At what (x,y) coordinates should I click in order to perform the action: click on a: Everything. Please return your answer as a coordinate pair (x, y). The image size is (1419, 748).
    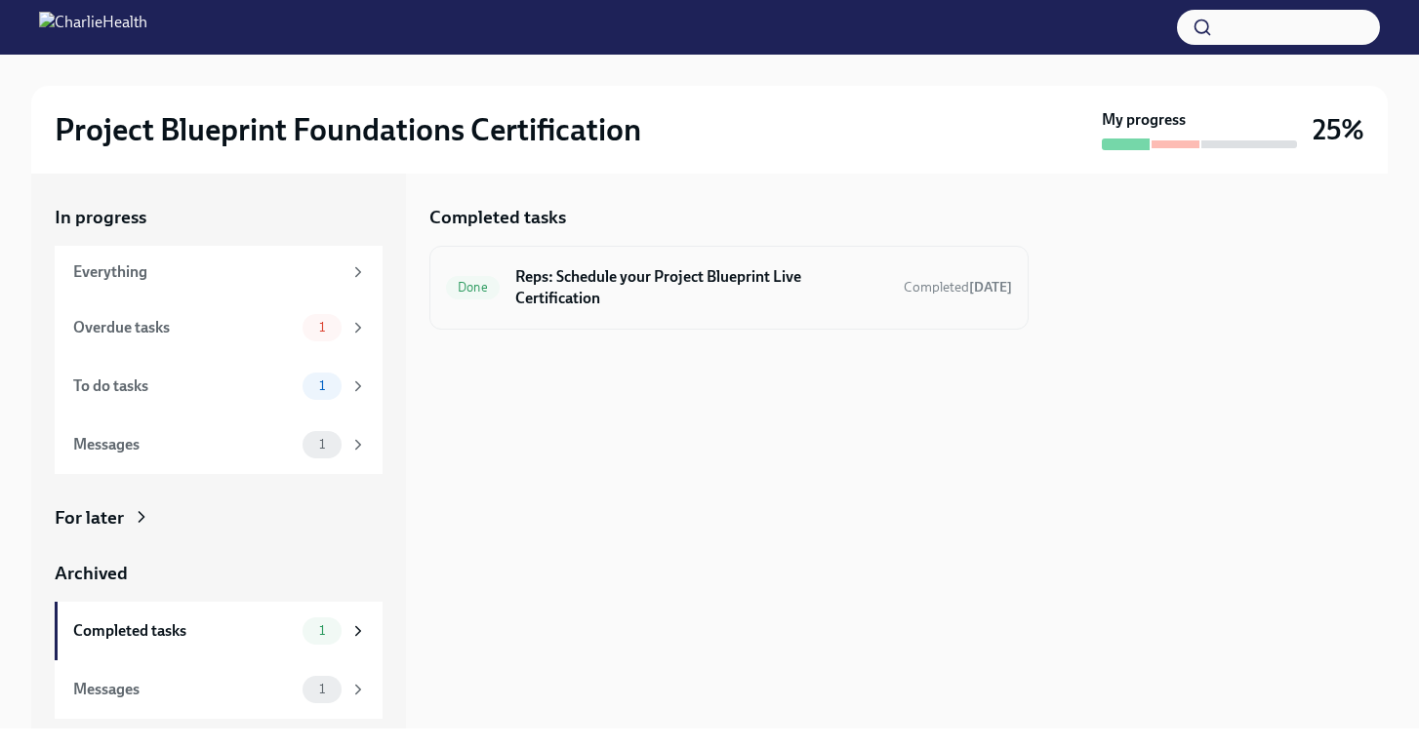
    Looking at the image, I should click on (219, 272).